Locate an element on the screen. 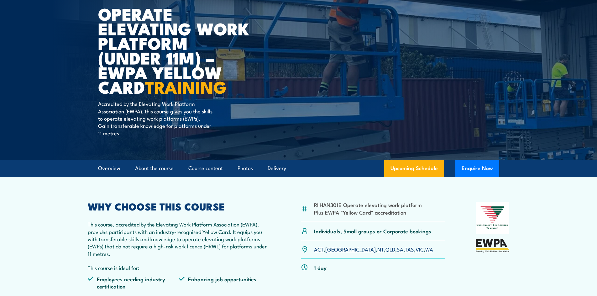  a: WA is located at coordinates (429, 249).